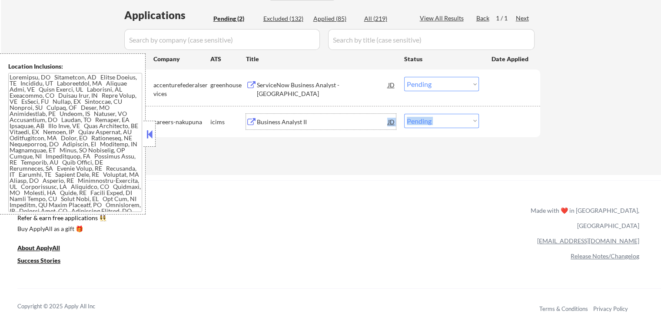 This screenshot has width=661, height=317. What do you see at coordinates (321, 59) in the screenshot?
I see `div: Title` at bounding box center [321, 59].